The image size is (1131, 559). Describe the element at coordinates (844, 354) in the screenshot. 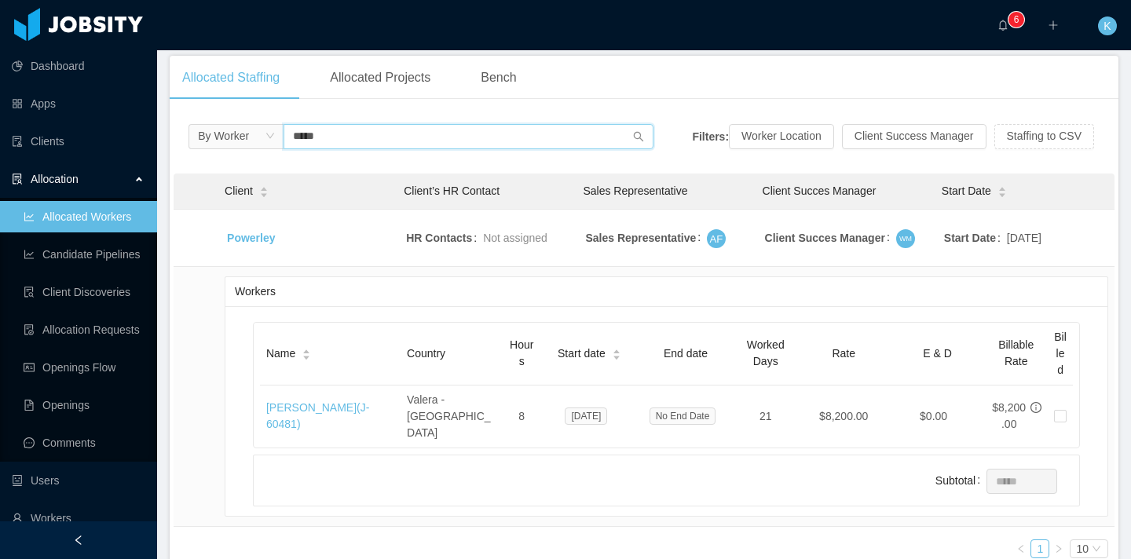

I see `span: Rate` at that location.